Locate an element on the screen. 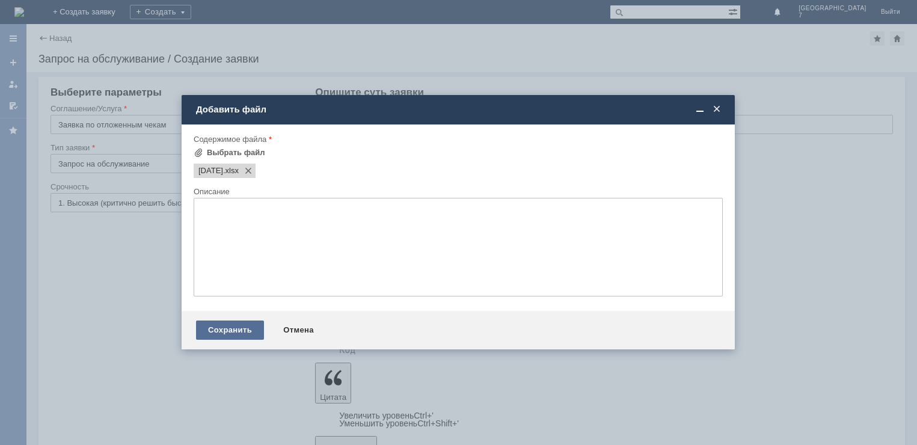 The height and width of the screenshot is (445, 917). div: Содержимое файла is located at coordinates (457, 139).